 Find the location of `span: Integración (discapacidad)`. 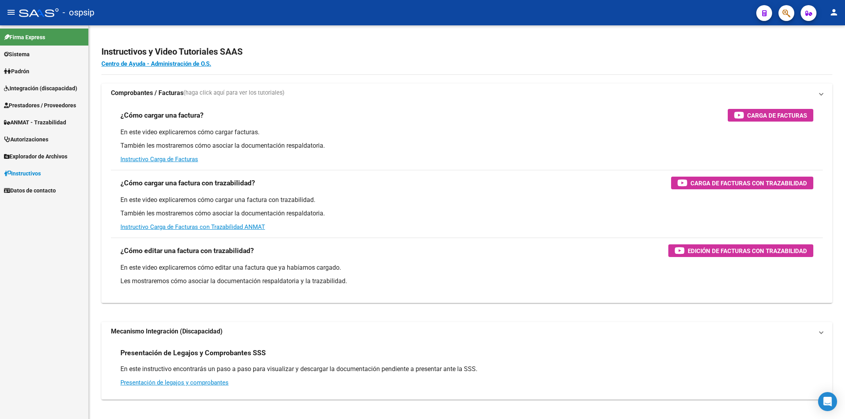

span: Integración (discapacidad) is located at coordinates (40, 88).